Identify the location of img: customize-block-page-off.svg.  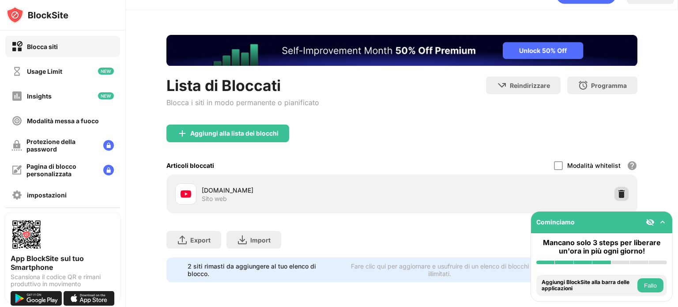
(17, 170).